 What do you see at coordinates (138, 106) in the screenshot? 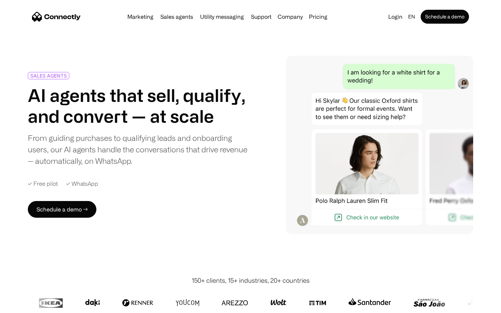
I see `h1: AI agents that sell, qualify, and convert — at scale` at bounding box center [138, 106].